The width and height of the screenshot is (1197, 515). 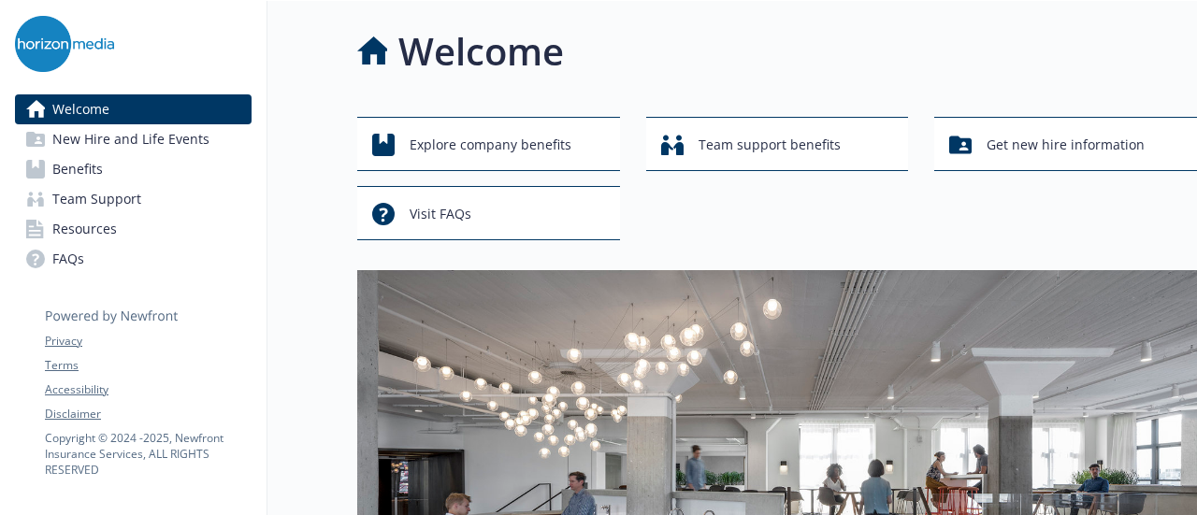 I want to click on button: Team support benefits, so click(x=777, y=144).